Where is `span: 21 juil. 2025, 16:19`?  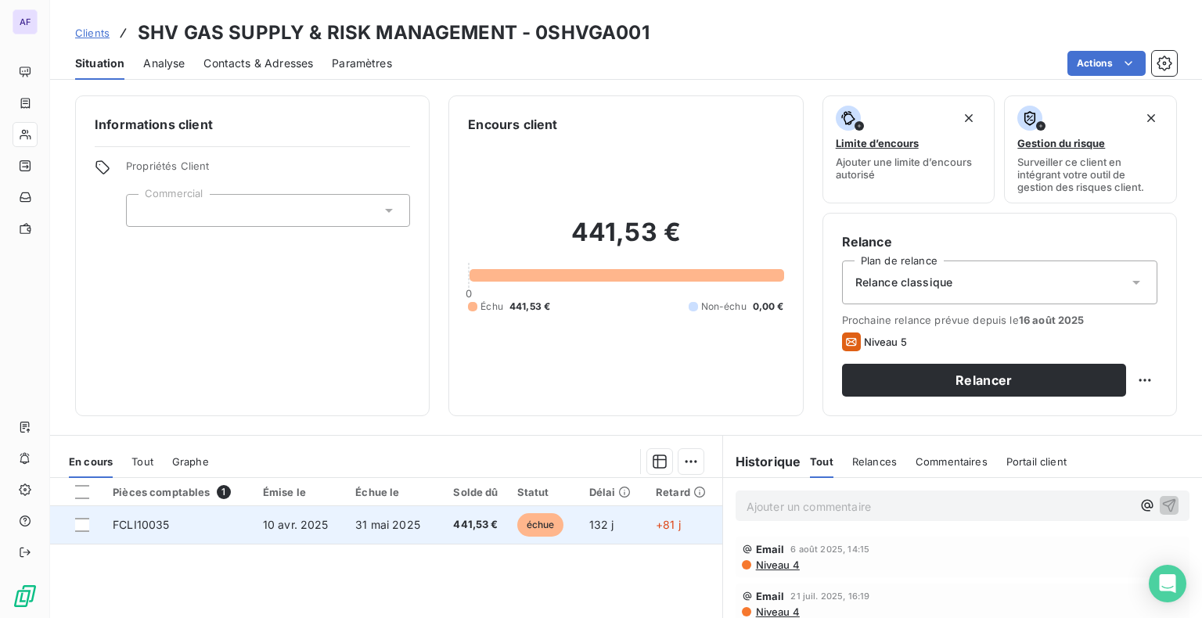 span: 21 juil. 2025, 16:19 is located at coordinates (829, 596).